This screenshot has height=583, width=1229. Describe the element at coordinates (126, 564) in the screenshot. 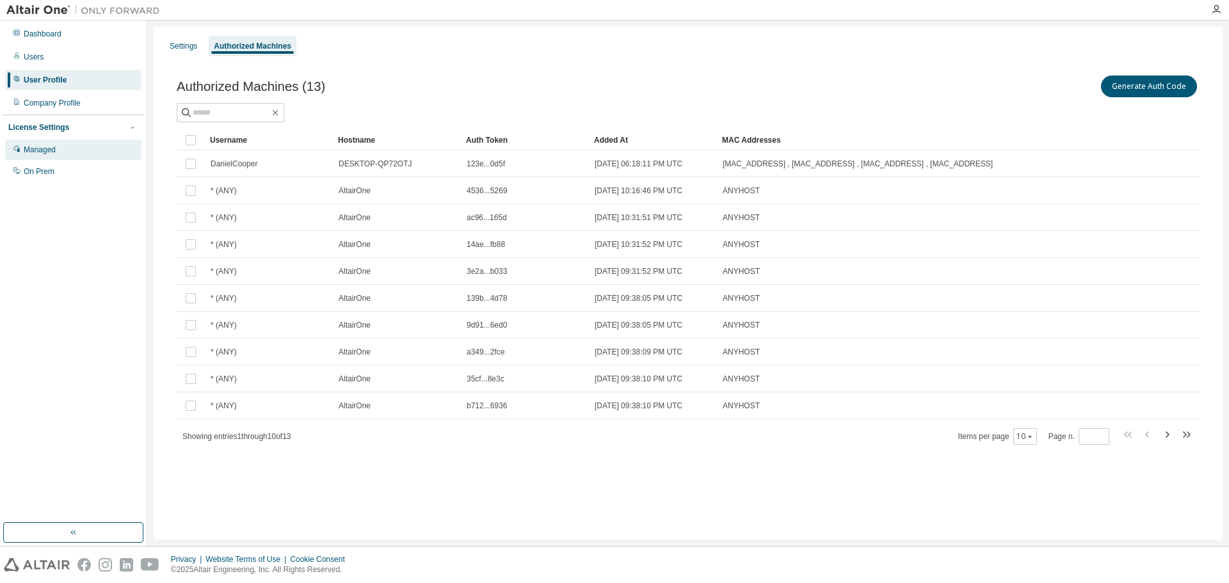

I see `img: linkedin.svg` at that location.